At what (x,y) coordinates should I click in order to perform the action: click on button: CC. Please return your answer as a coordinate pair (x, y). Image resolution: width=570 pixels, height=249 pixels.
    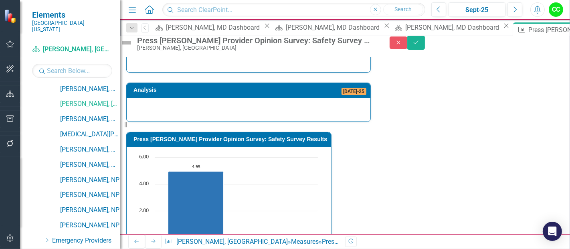
    Looking at the image, I should click on (556, 10).